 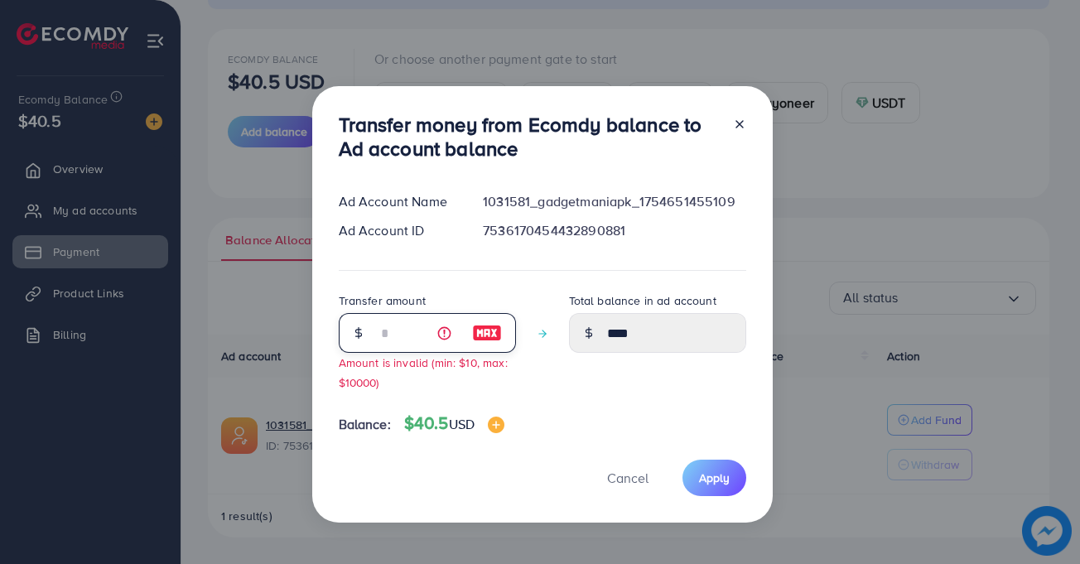 What do you see at coordinates (397, 201) in the screenshot?
I see `div: Ad Account Name` at bounding box center [397, 201].